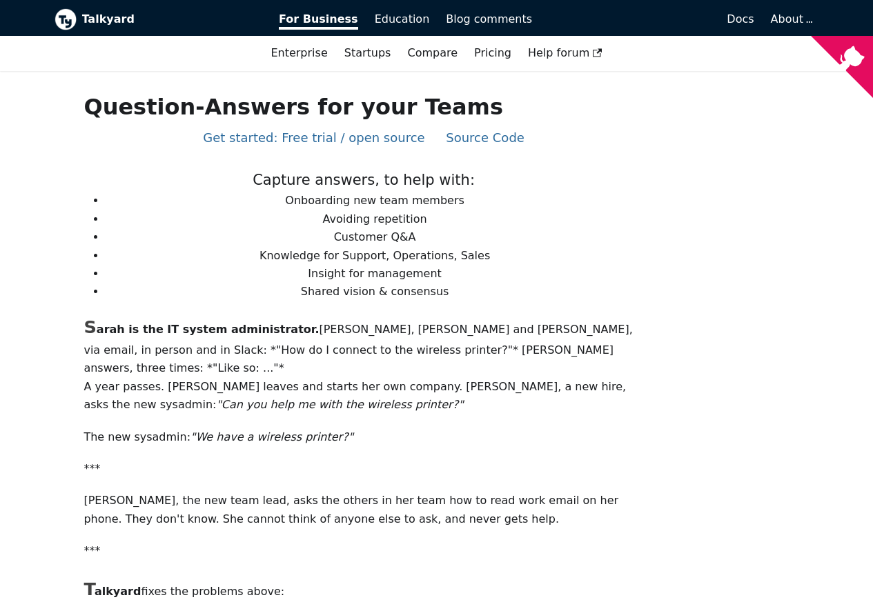 The height and width of the screenshot is (602, 873). What do you see at coordinates (313, 137) in the screenshot?
I see `a: Get started: Free trial / open source` at bounding box center [313, 137].